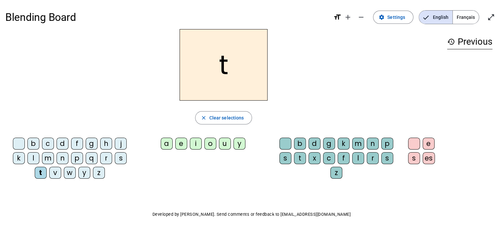 The image size is (503, 230). I want to click on div: u, so click(225, 144).